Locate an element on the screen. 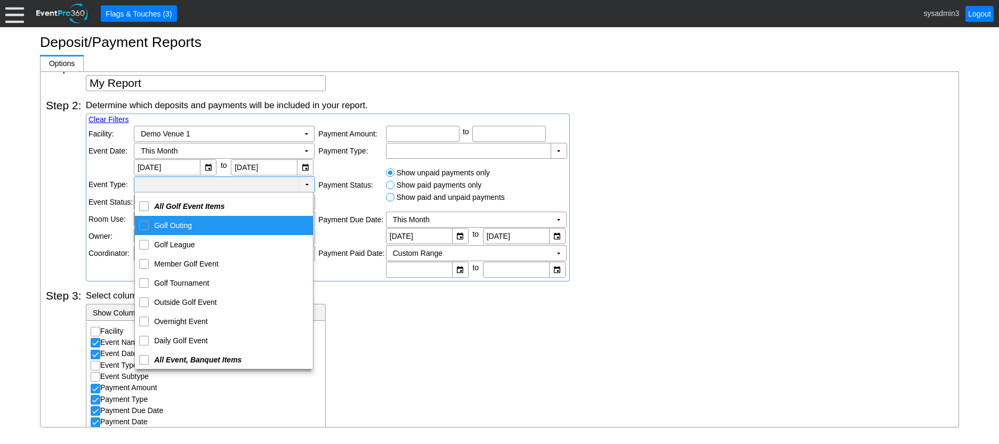 The image size is (999, 444). textarea: My Report is located at coordinates (206, 83).